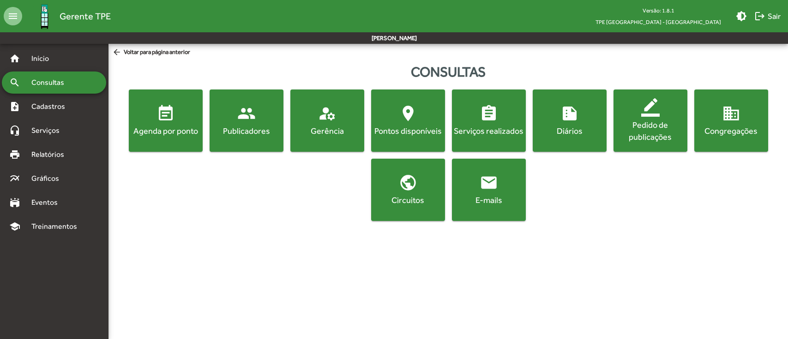  What do you see at coordinates (489, 131) in the screenshot?
I see `div: Serviços realizados` at bounding box center [489, 131].